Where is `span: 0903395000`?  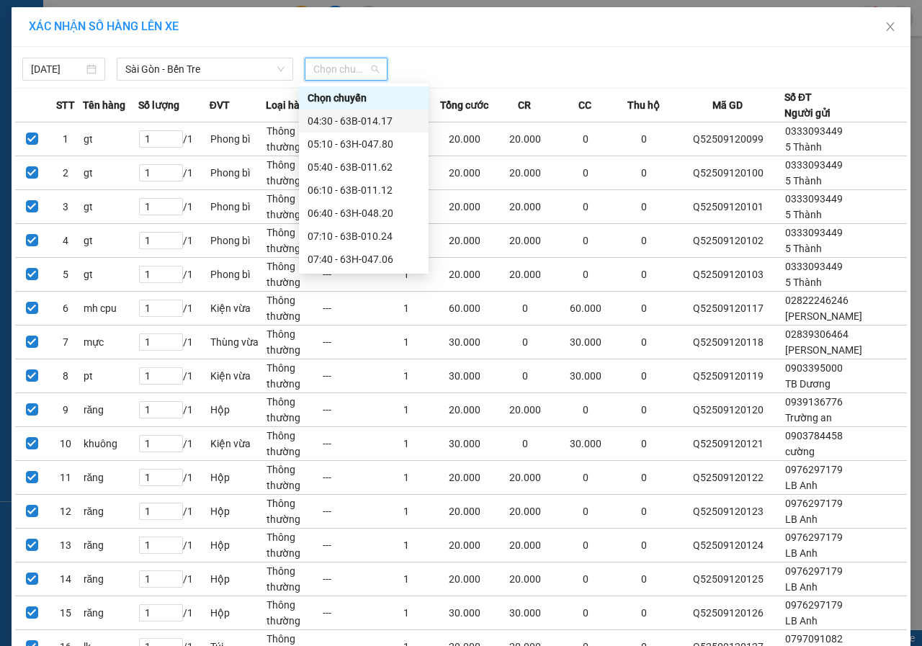
span: 0903395000 is located at coordinates (814, 368).